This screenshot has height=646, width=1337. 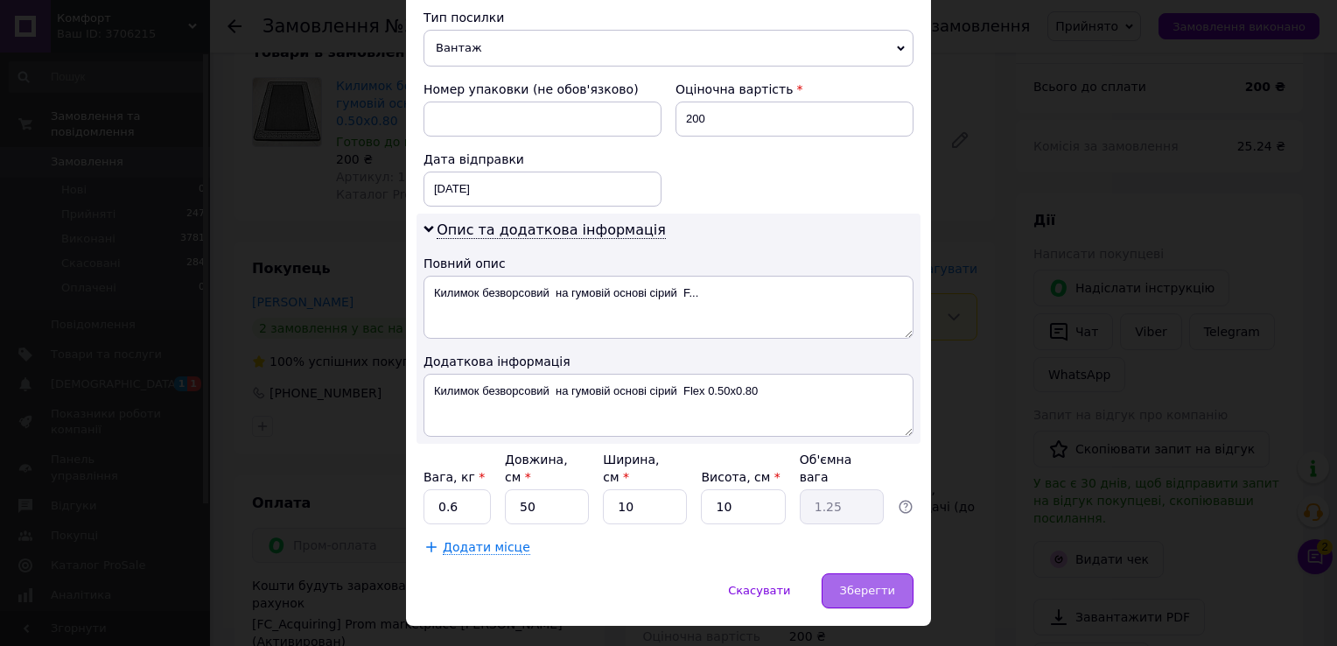 I want to click on span: Зберегти, so click(x=867, y=590).